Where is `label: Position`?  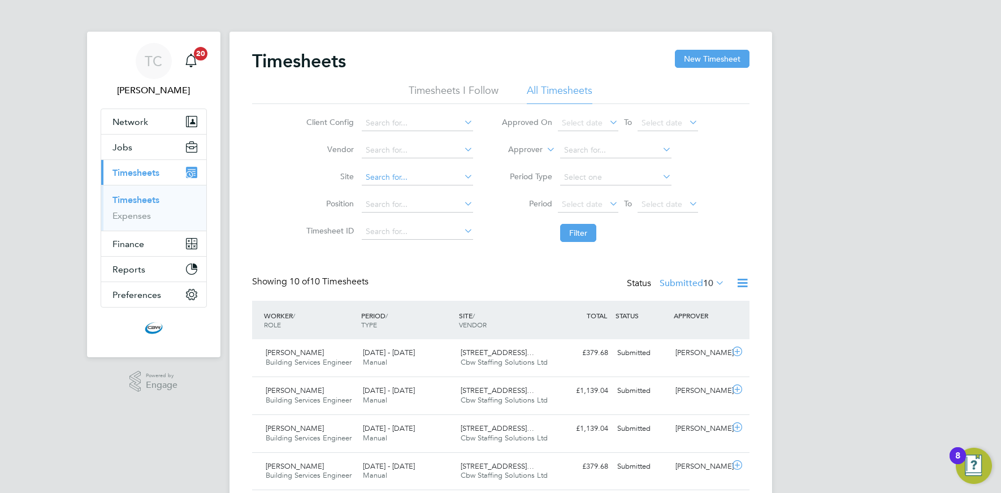 label: Position is located at coordinates (328, 204).